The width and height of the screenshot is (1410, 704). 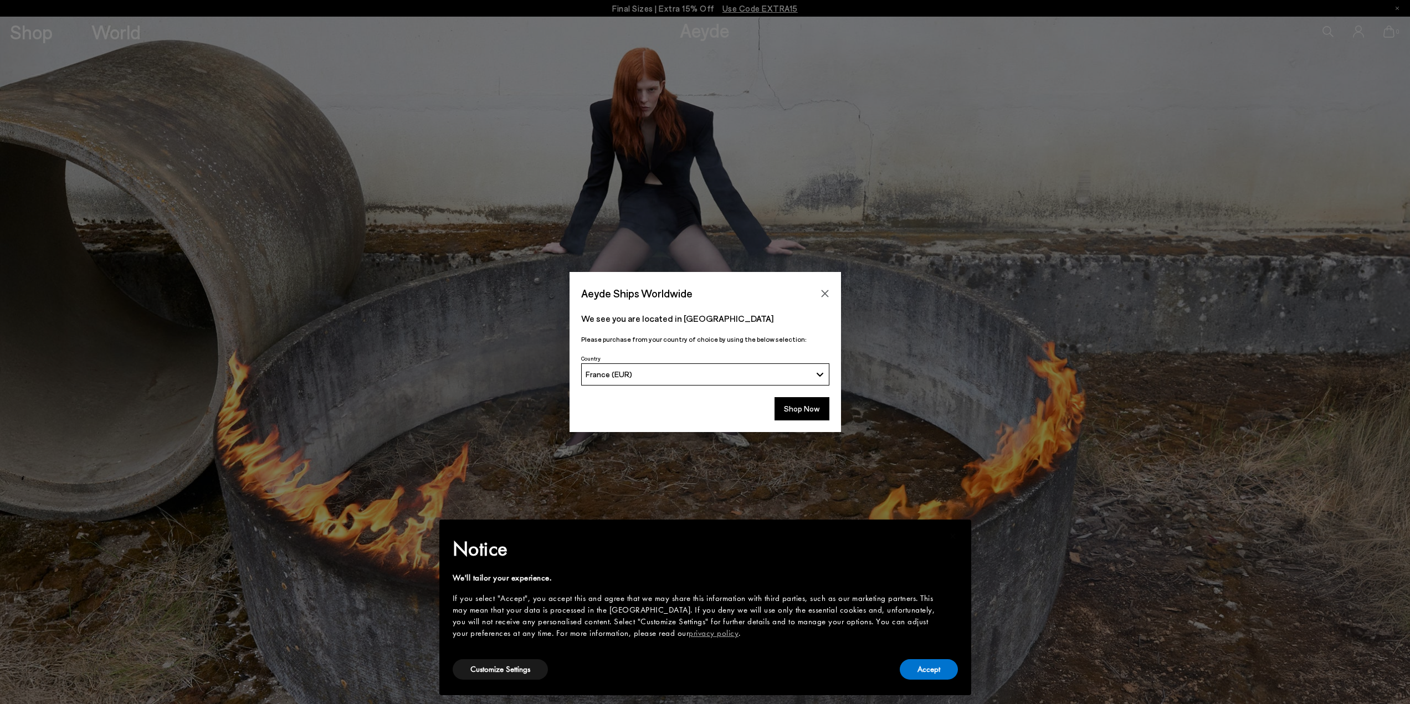 I want to click on div: If you select "Accept", you accept this and agree that we may share this information with third p..., so click(x=696, y=616).